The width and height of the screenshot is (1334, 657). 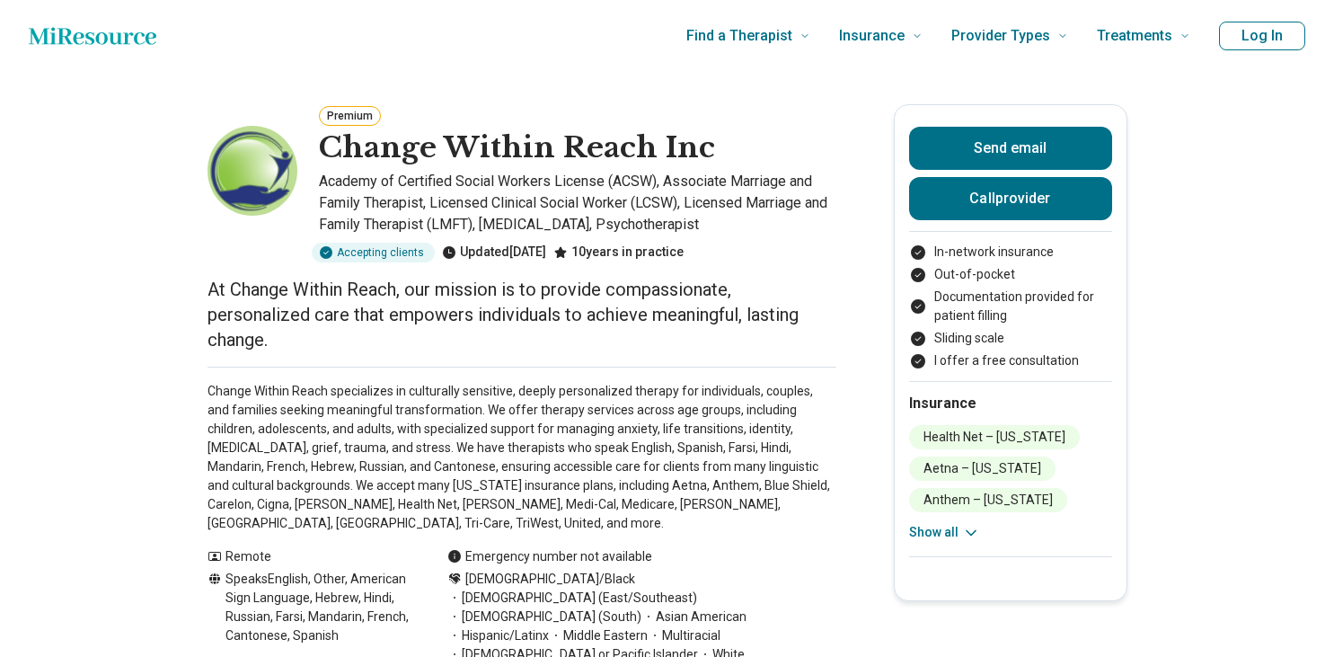 What do you see at coordinates (598, 635) in the screenshot?
I see `span: Middle Eastern` at bounding box center [598, 635].